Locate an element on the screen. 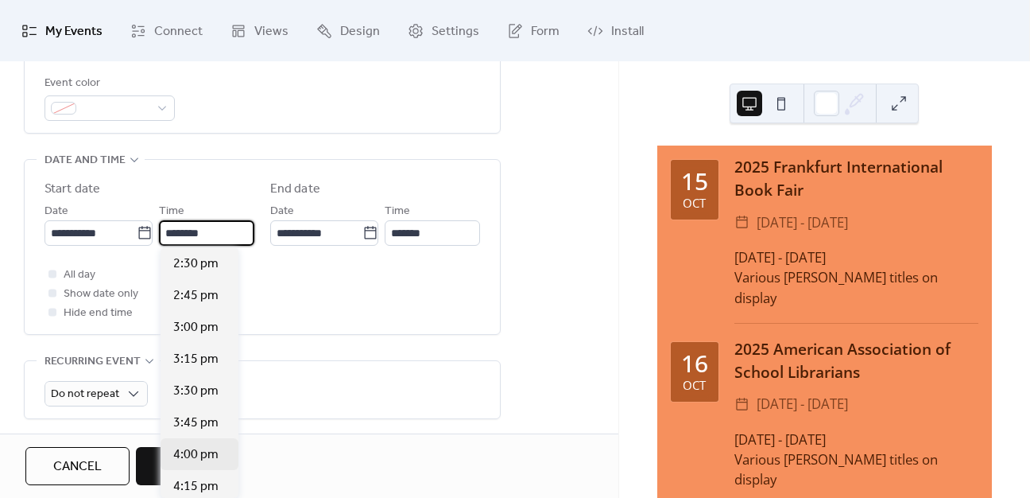 This screenshot has height=498, width=1030. span: 3:30 pm is located at coordinates (196, 391).